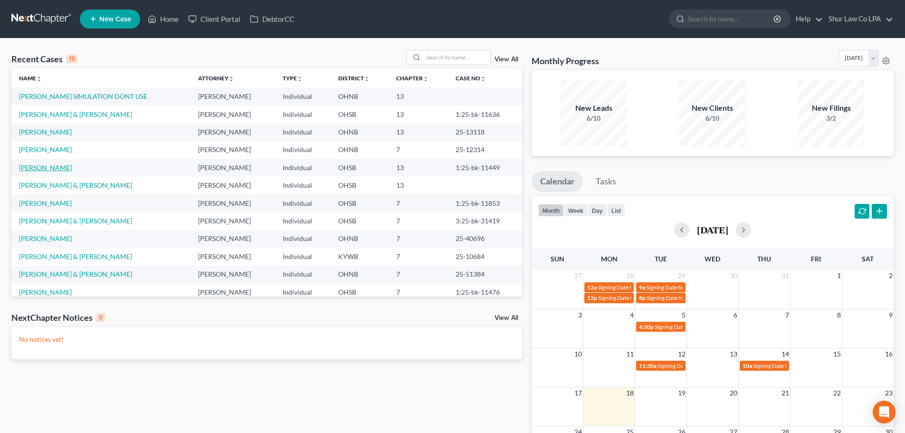 This screenshot has width=905, height=433. I want to click on span: 22, so click(837, 393).